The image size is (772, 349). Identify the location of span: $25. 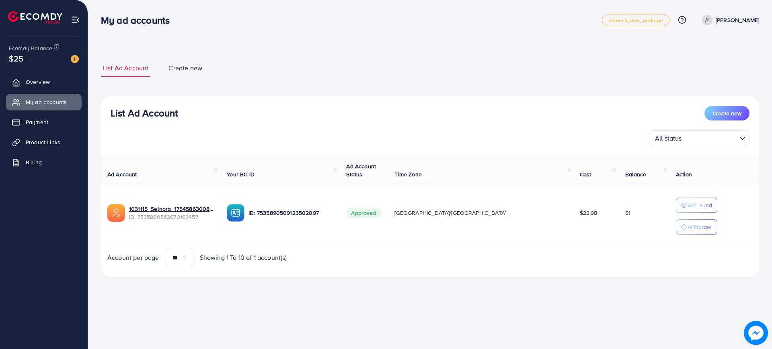
(16, 58).